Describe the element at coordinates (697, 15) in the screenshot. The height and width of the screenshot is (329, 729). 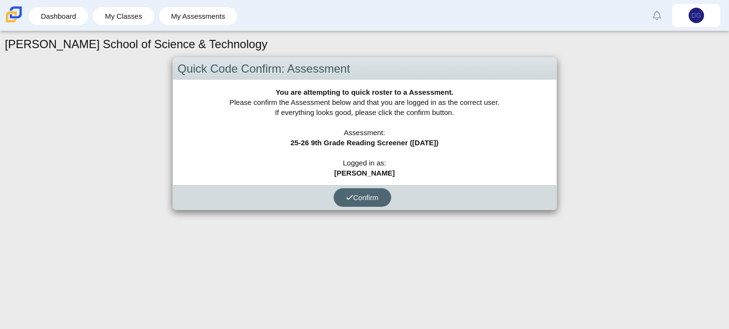
I see `span: DG` at that location.